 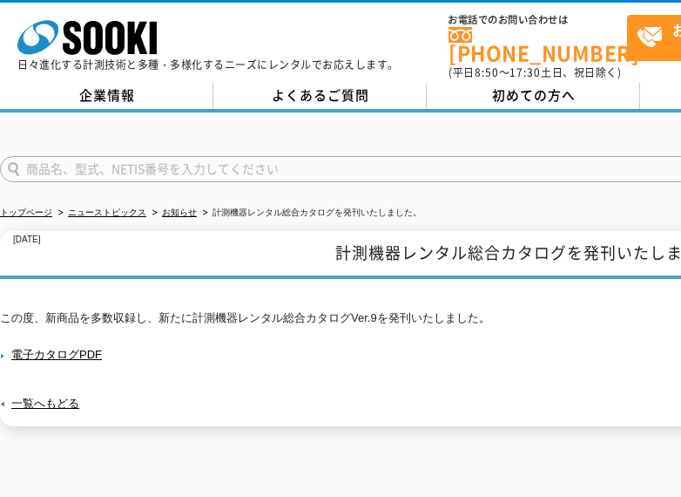 What do you see at coordinates (320, 96) in the screenshot?
I see `a: よくあるご質問` at bounding box center [320, 96].